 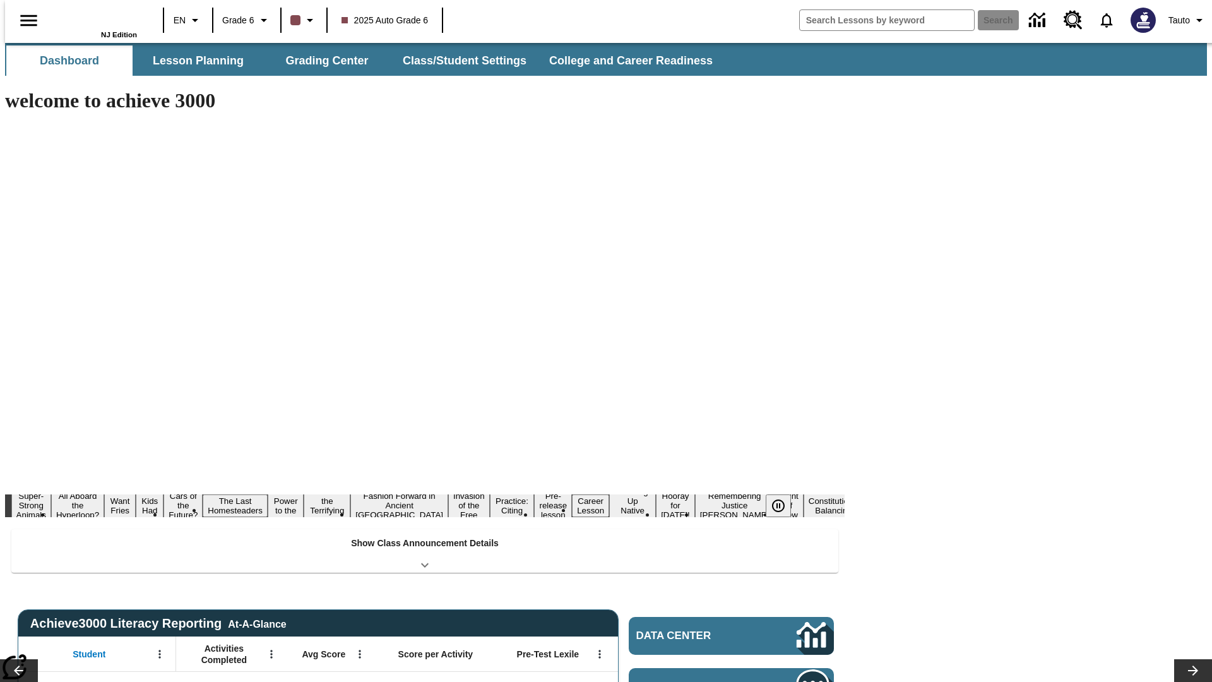 I want to click on span: NJ Edition, so click(x=119, y=35).